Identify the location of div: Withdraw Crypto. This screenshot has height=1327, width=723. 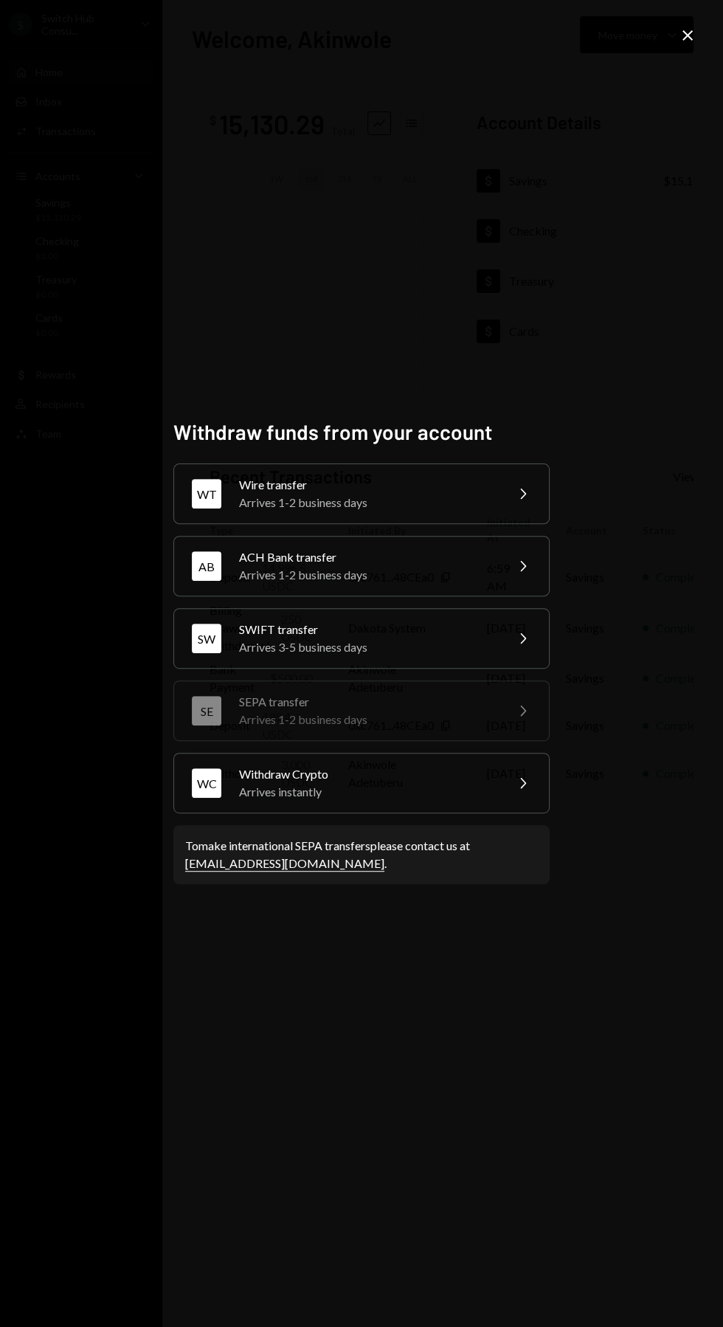
(368, 774).